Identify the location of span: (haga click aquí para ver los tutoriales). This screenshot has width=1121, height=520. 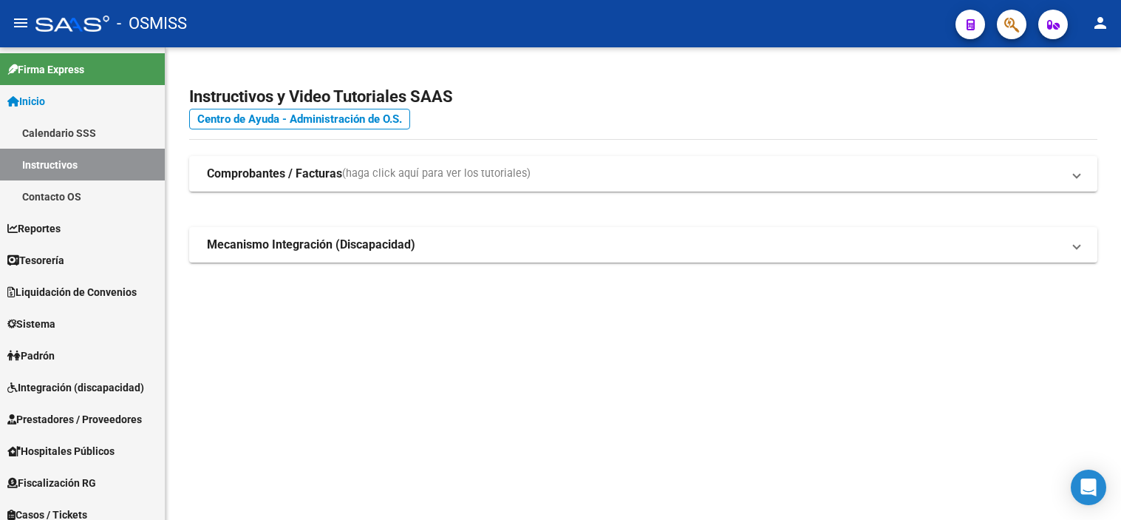
(436, 174).